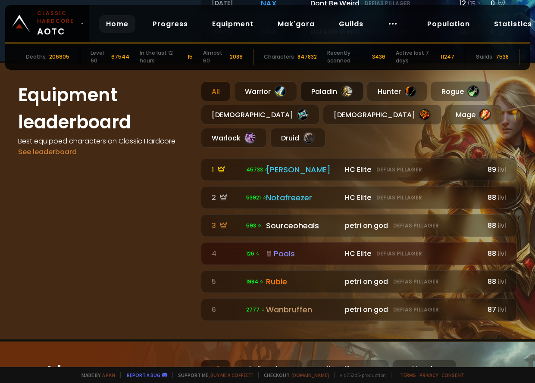 This screenshot has width=535, height=383. I want to click on div: 3, so click(226, 226).